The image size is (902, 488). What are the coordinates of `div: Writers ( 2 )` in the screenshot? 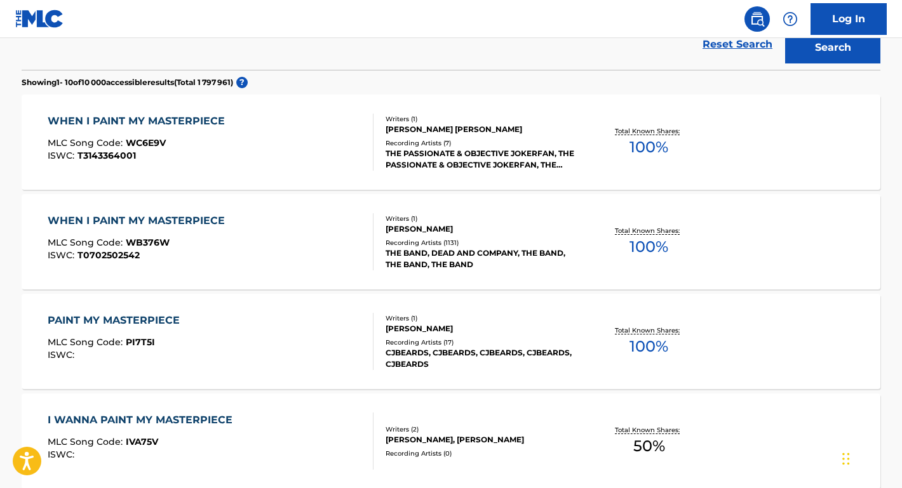 It's located at (481, 429).